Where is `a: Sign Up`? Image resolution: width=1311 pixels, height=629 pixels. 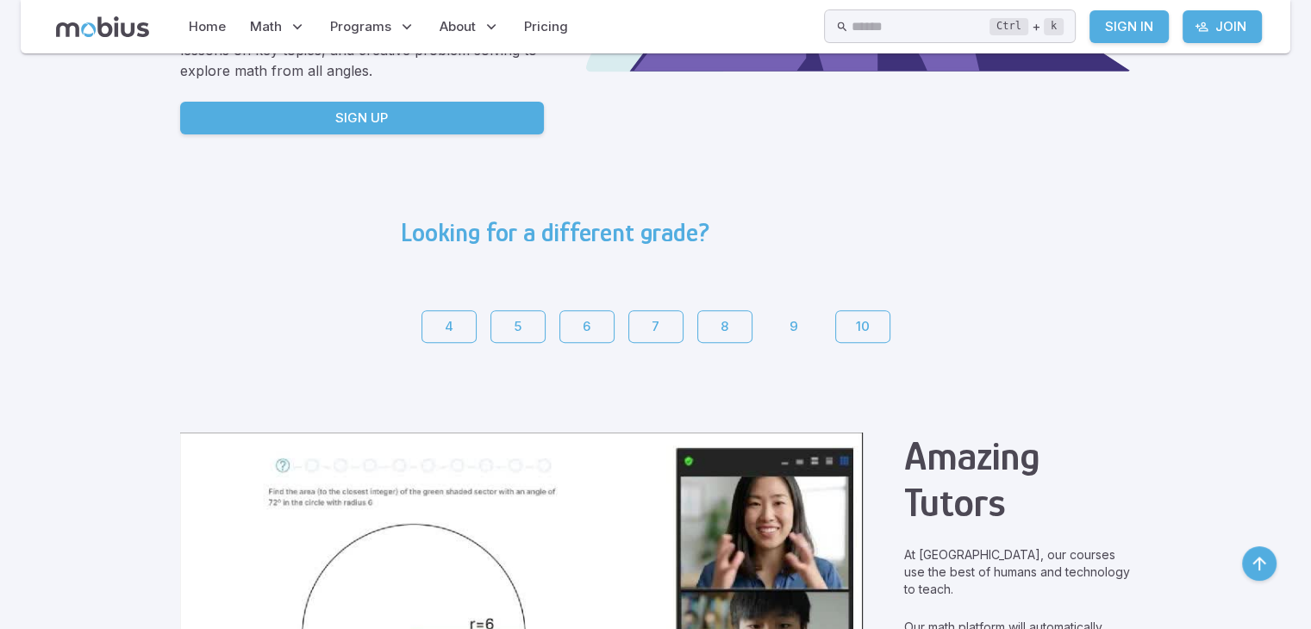
a: Sign Up is located at coordinates (362, 118).